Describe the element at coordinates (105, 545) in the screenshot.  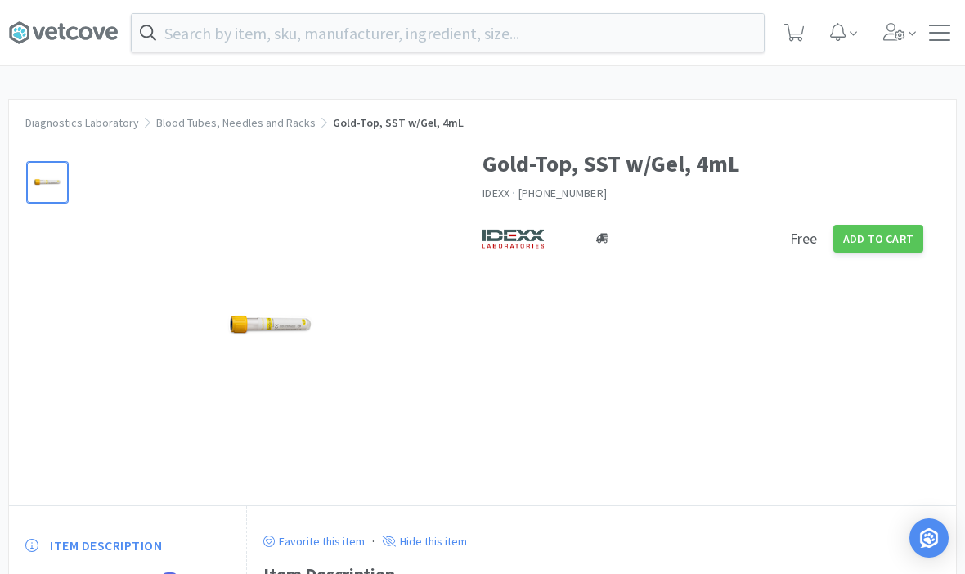
I see `span: Item Description` at that location.